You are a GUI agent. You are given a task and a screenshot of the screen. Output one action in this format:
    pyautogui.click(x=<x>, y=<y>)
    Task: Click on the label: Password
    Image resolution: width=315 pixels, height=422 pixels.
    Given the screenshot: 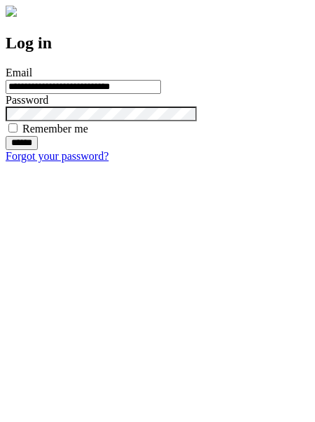 What is the action you would take?
    pyautogui.click(x=27, y=99)
    